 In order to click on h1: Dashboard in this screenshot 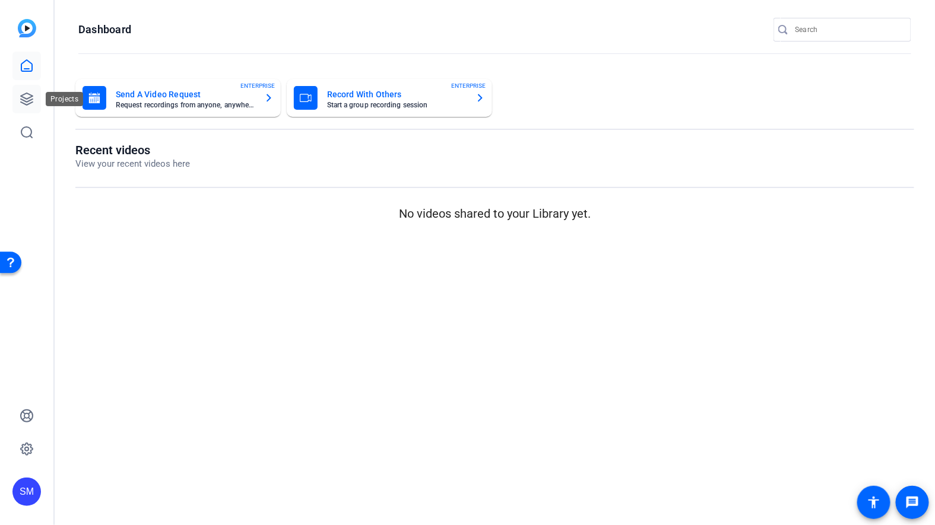, I will do `click(105, 30)`.